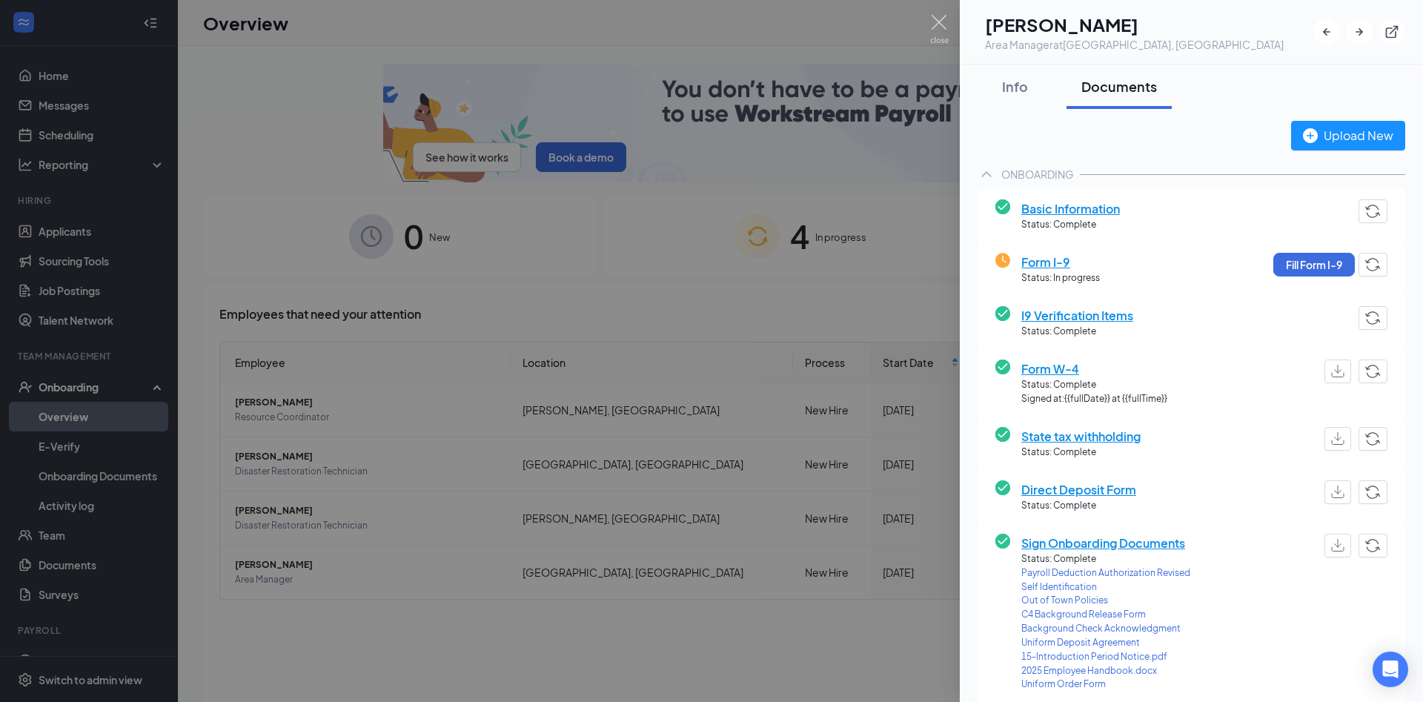 This screenshot has height=702, width=1423. What do you see at coordinates (1106, 671) in the screenshot?
I see `a: 2025 Employee Handbook.docx` at bounding box center [1106, 671].